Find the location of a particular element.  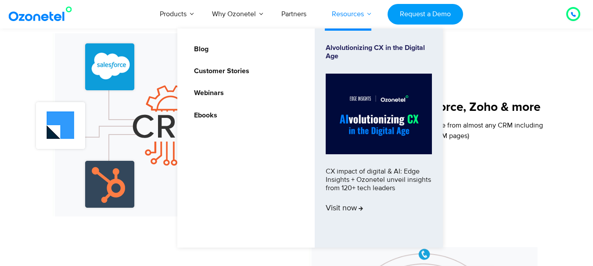

a: Alvolutionizing CX in the Digital AgeCX impact of digital & AI: Edge Insights + Ozonetel unveil i... is located at coordinates (378, 138).